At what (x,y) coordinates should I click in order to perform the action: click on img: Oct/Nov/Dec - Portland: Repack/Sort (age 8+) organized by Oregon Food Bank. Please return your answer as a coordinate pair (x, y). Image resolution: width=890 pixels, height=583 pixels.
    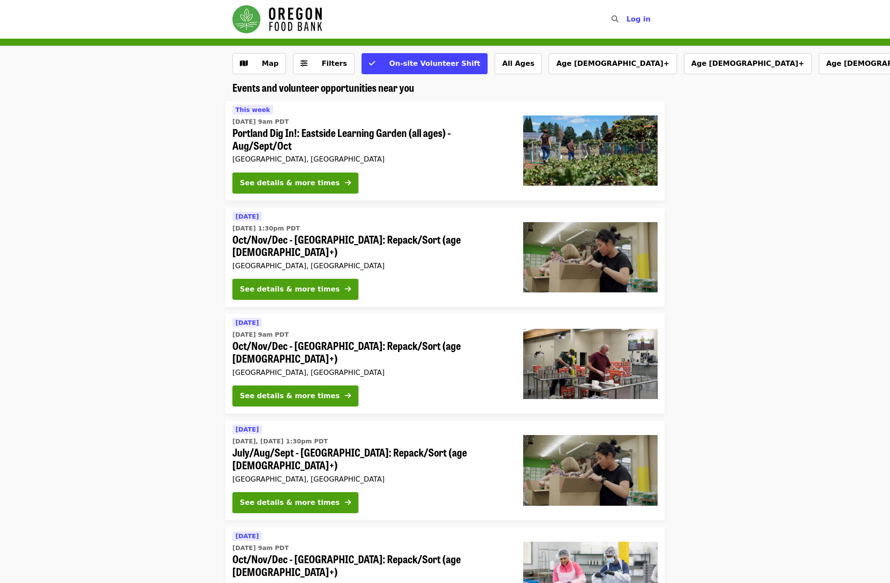
    Looking at the image, I should click on (590, 257).